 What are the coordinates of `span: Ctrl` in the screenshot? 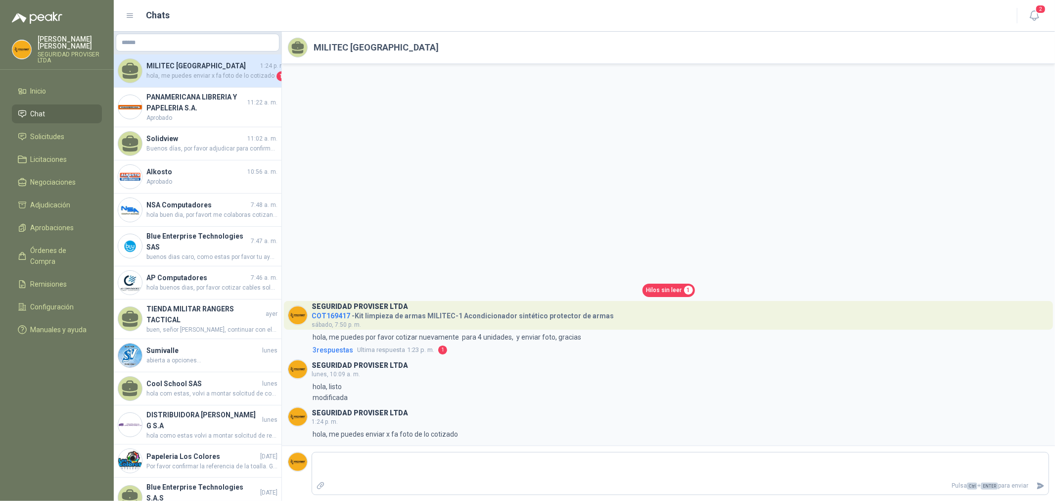 It's located at (972, 486).